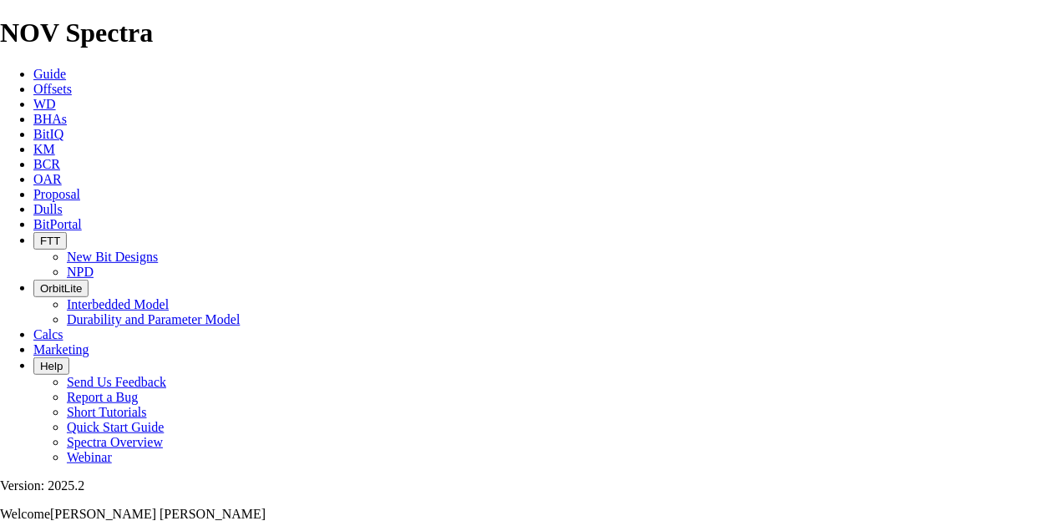 This screenshot has width=1064, height=531. I want to click on a: Spectra Overview, so click(114, 442).